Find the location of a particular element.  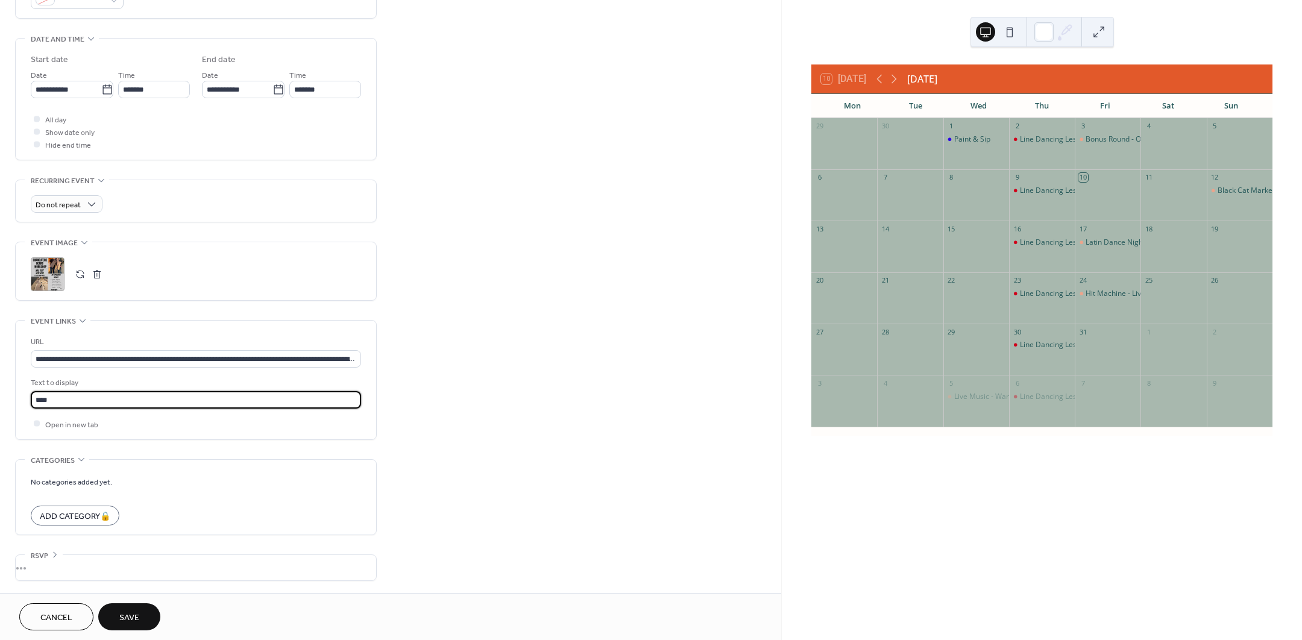

div: Tue is located at coordinates (916, 106).